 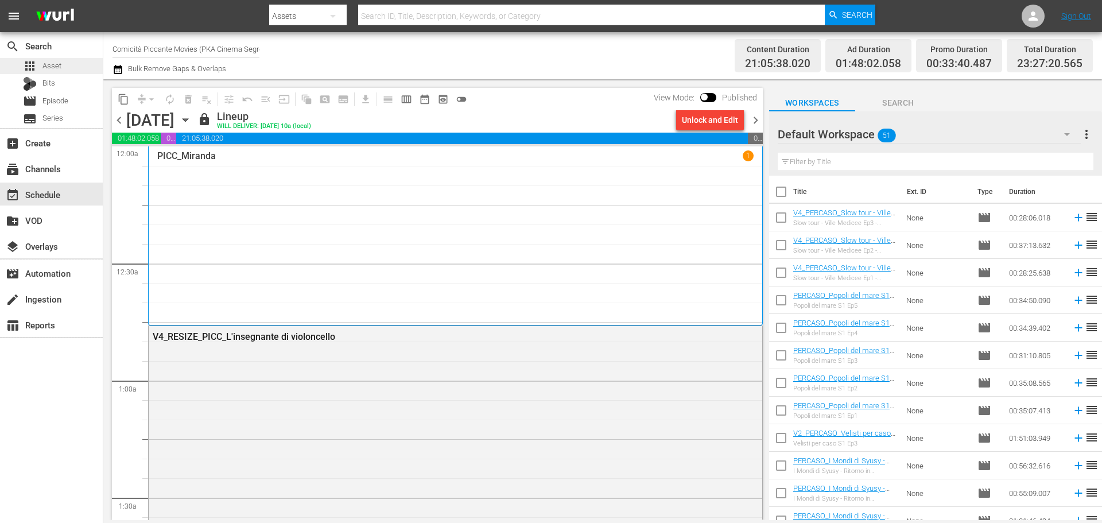 I want to click on th: Ext. ID, so click(x=935, y=192).